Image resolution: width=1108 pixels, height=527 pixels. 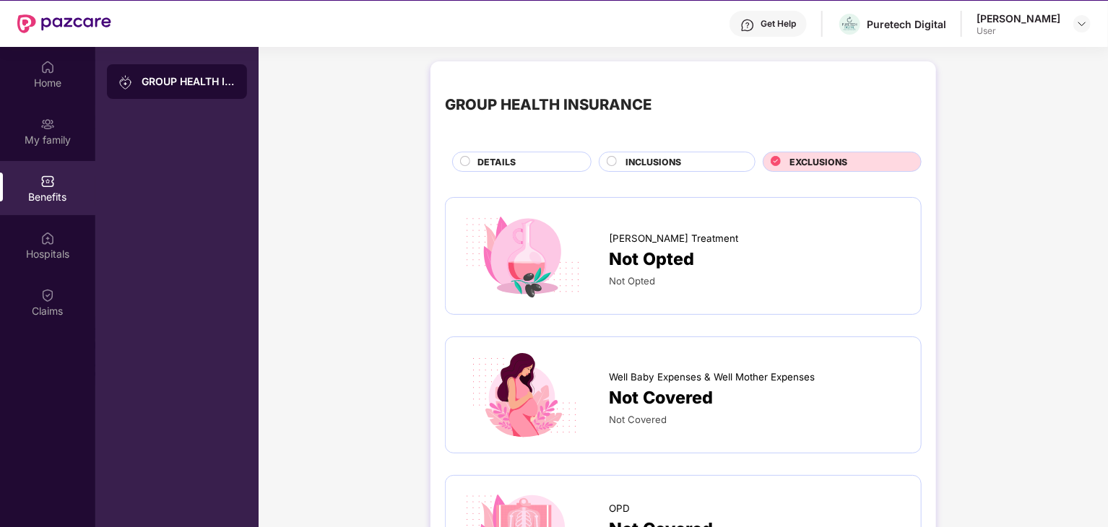 What do you see at coordinates (48, 181) in the screenshot?
I see `img: svg+xml;base64,PHN2ZyBpZD0iQmVuZWZpdHMiIHhtbG5zPSJodHRwOi8vd3d3LnczLm9yZy8yMDAwL3N2ZyIgd2lkdGg9Ij...` at bounding box center [48, 181].